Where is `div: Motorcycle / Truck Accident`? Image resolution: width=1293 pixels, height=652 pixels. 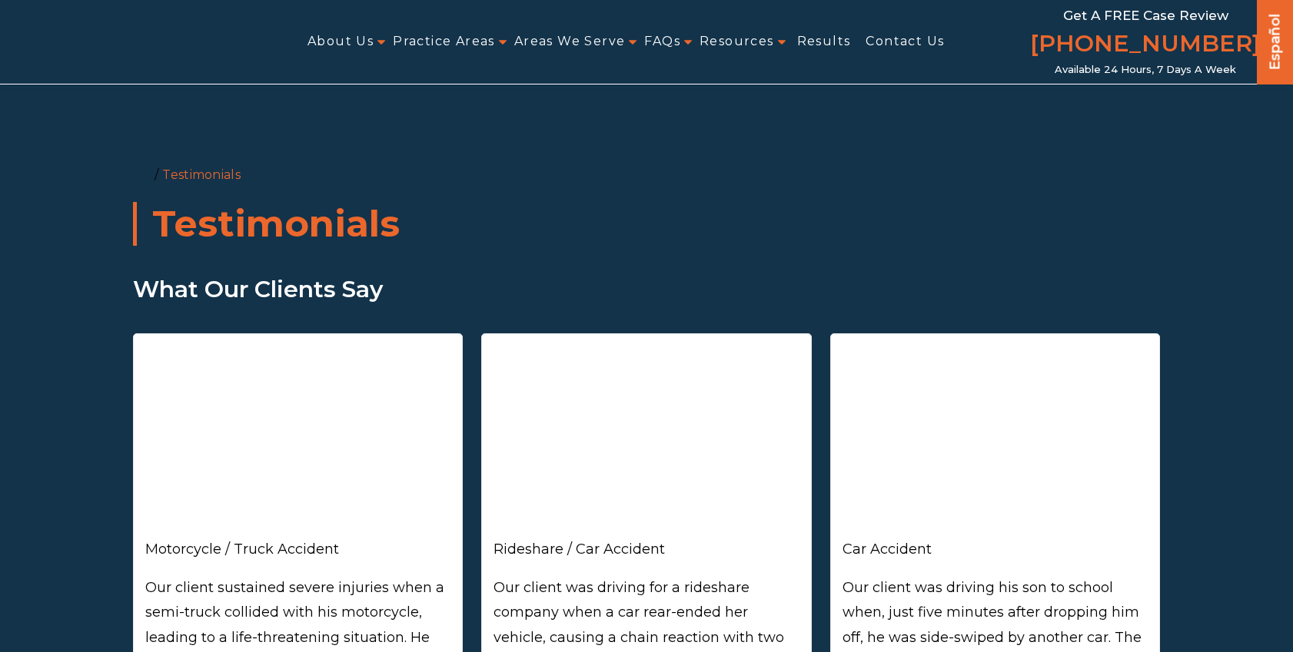 div: Motorcycle / Truck Accident is located at coordinates (297, 549).